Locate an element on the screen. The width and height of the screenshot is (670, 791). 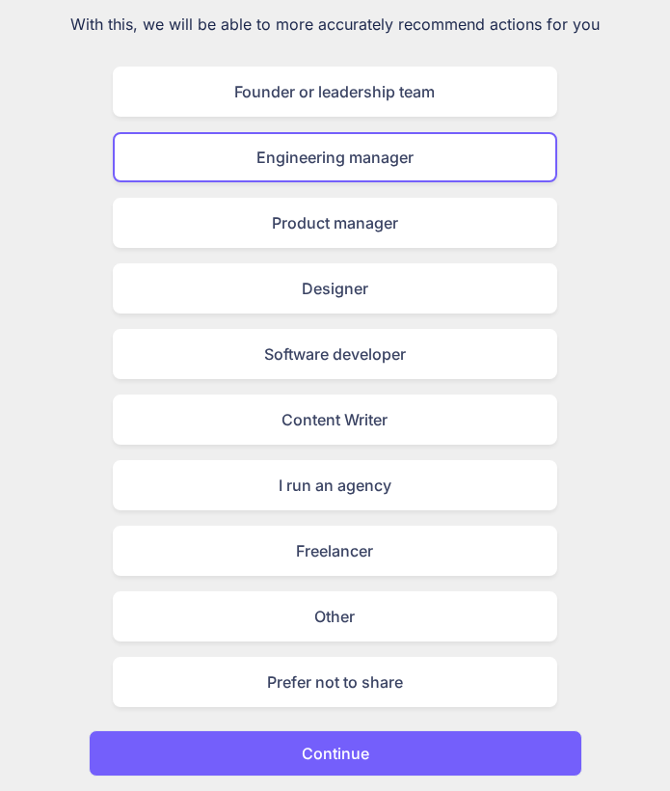
p: With this, we will be able to more accurately recommend actions for you is located at coordinates (335, 24).